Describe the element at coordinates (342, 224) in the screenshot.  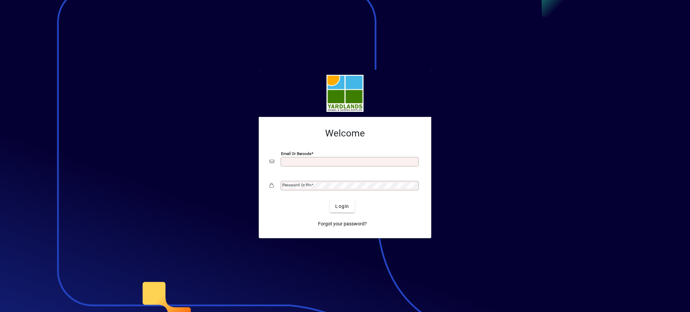
I see `a: Forgot your password?` at that location.